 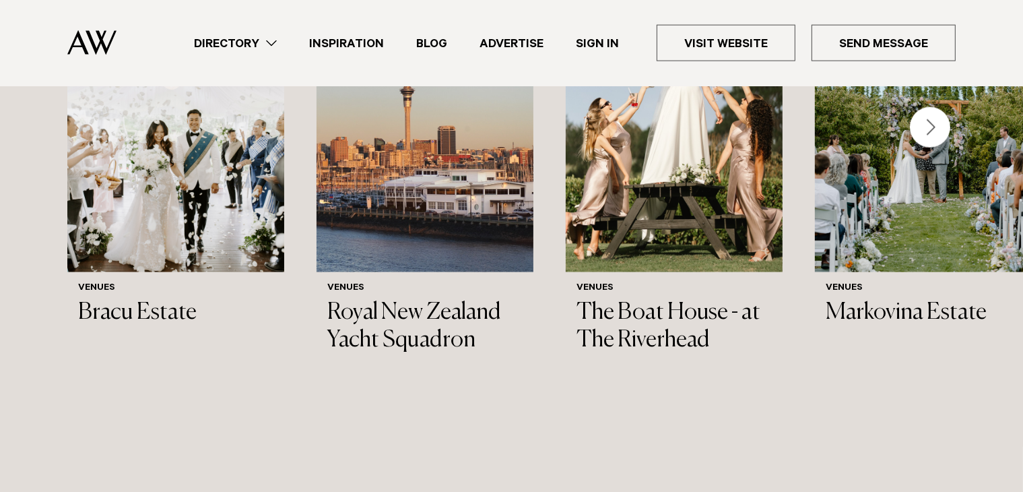 What do you see at coordinates (511, 43) in the screenshot?
I see `a: Advertise` at bounding box center [511, 43].